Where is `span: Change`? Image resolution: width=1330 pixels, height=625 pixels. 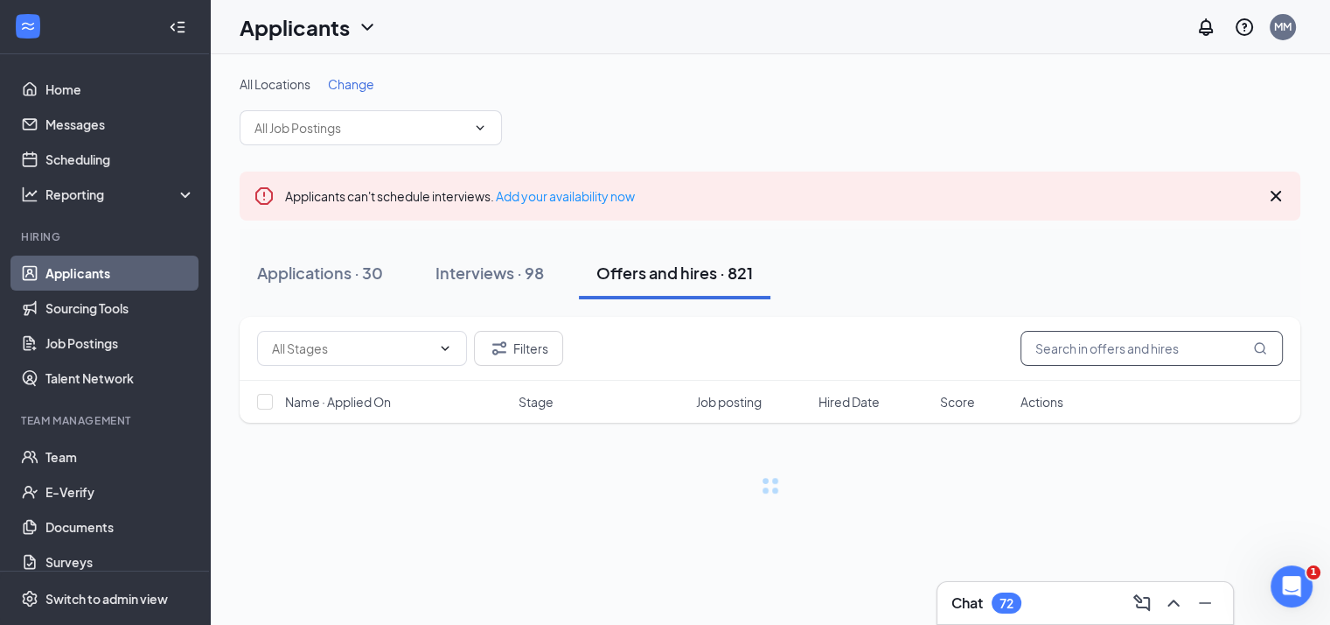 span: Change is located at coordinates (351, 84).